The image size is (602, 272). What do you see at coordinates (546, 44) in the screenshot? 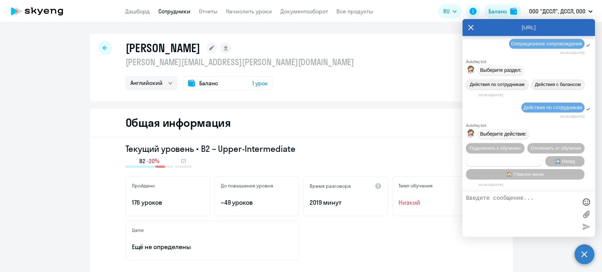
I see `span: Операционное сопровождение` at bounding box center [546, 44].